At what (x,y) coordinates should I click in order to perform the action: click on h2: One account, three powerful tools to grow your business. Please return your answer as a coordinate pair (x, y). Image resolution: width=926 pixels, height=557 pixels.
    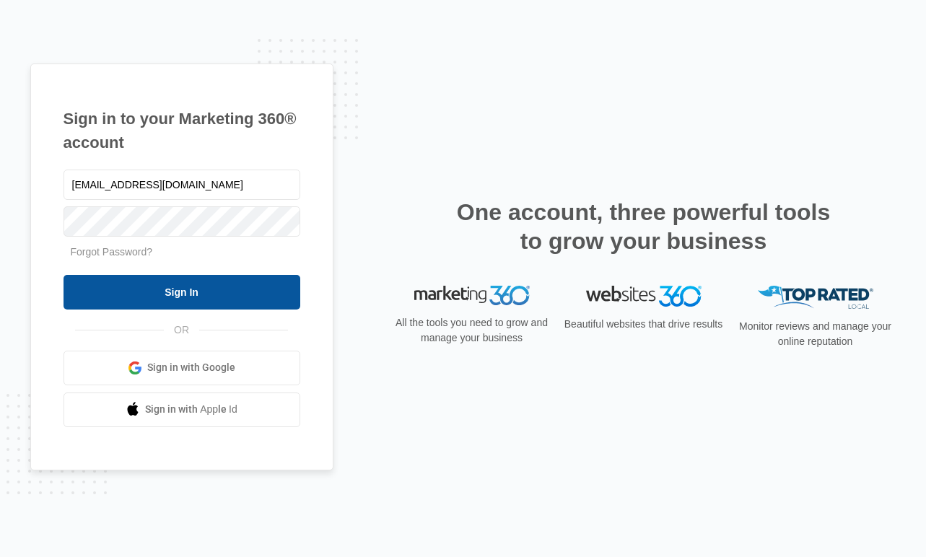
    Looking at the image, I should click on (644, 227).